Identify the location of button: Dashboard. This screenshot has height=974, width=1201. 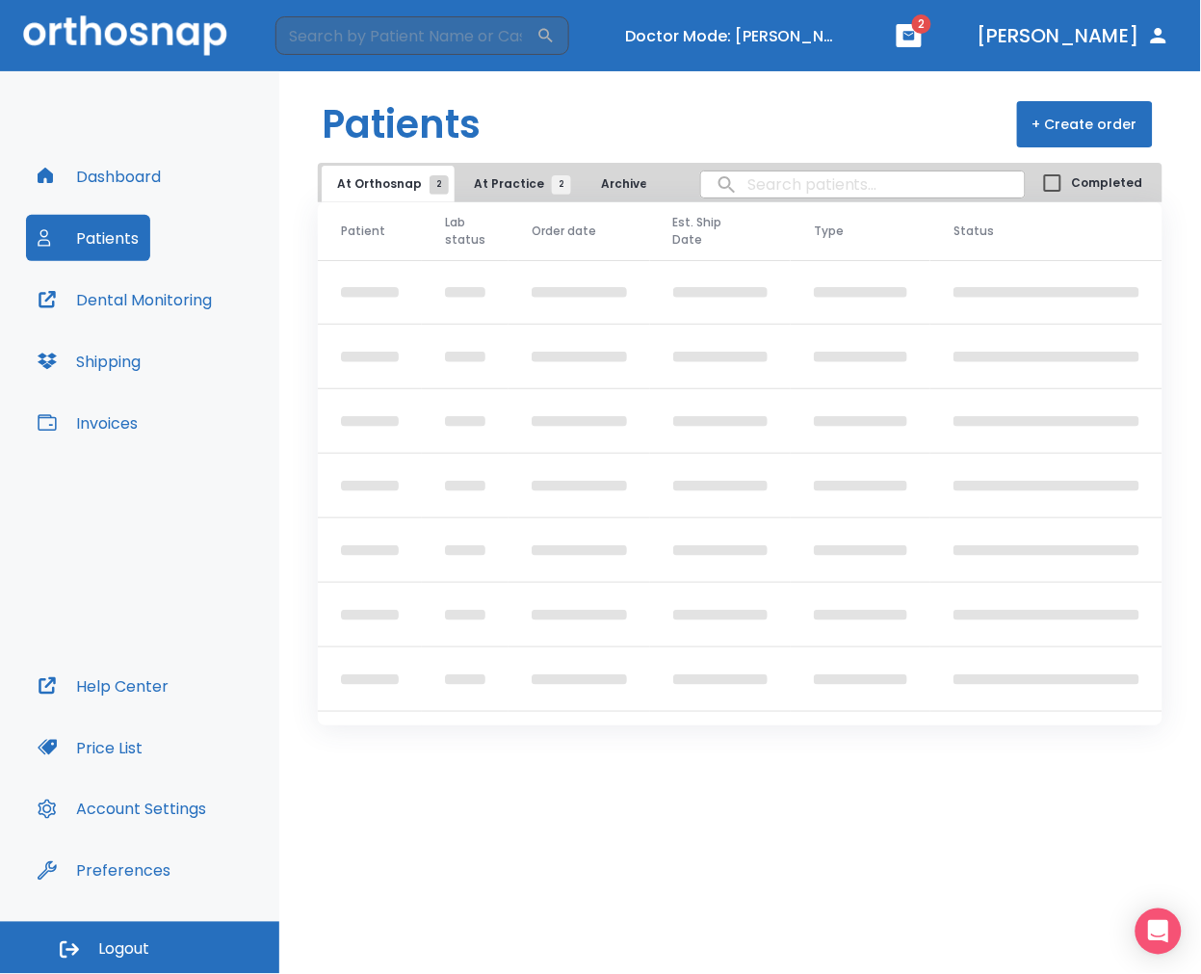
(99, 176).